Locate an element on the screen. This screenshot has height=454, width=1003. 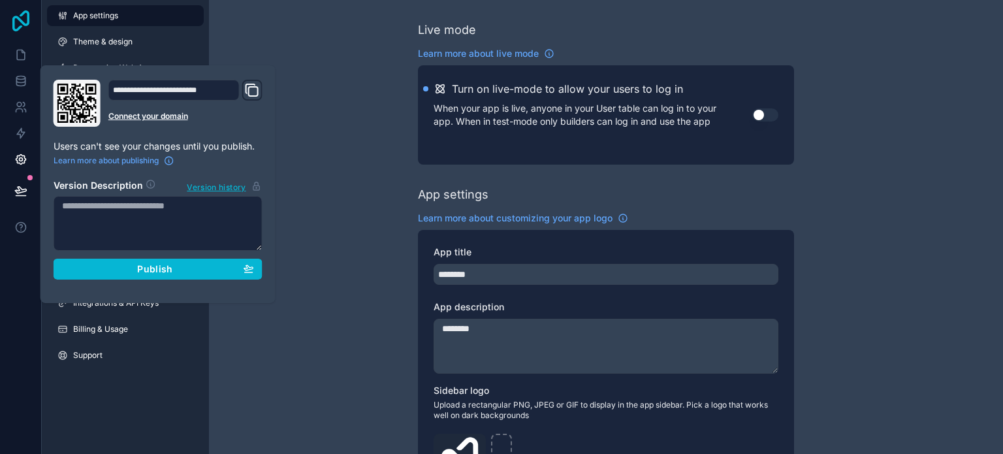
a: Learn more about publishing is located at coordinates (114, 161).